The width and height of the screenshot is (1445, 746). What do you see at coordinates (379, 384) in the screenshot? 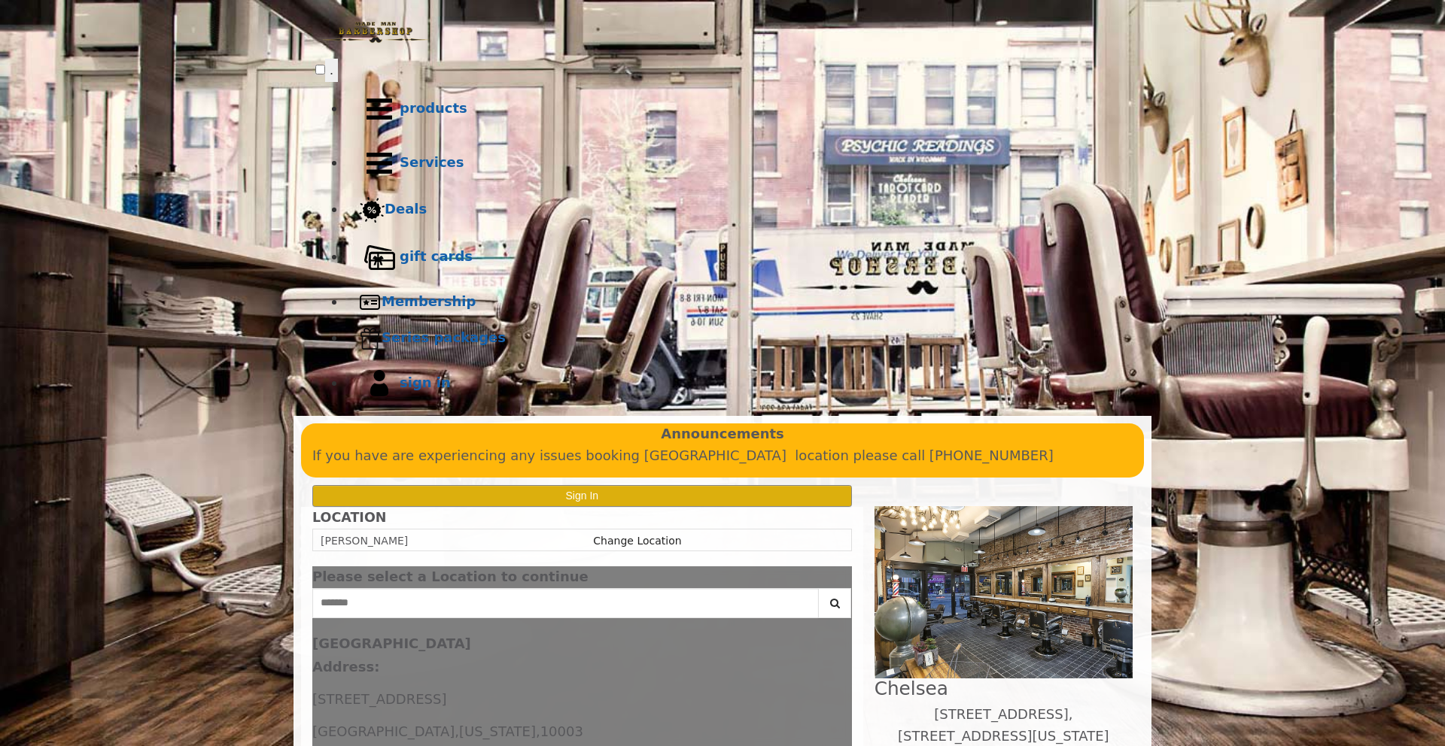
I see `img: sign in` at bounding box center [379, 384].